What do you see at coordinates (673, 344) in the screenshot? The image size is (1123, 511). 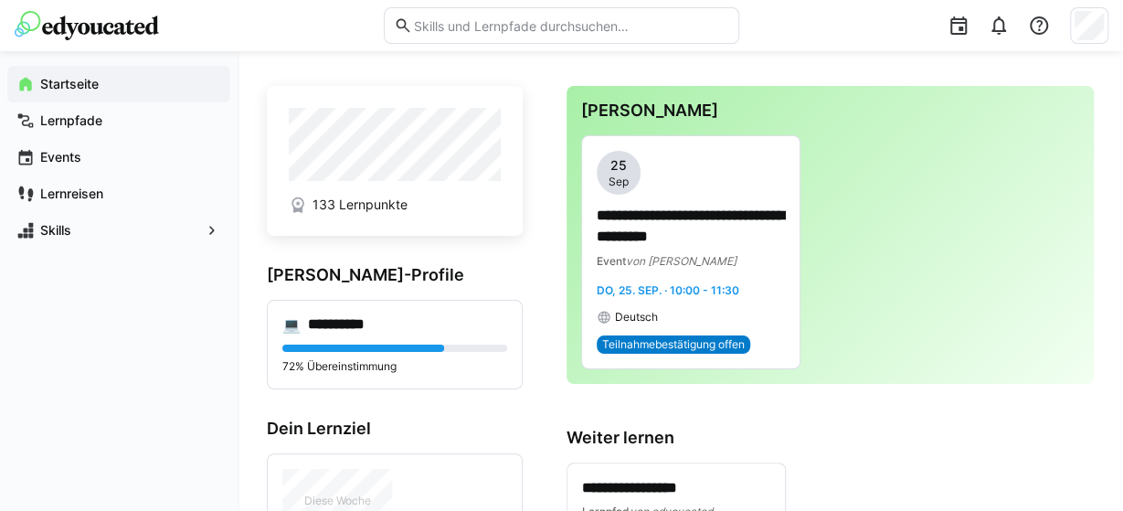 I see `span: Teilnahmebestätigung offen` at bounding box center [673, 344].